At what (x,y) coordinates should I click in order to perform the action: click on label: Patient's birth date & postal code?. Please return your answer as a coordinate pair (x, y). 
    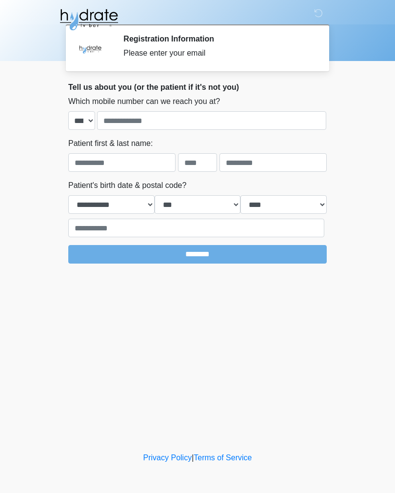
    Looking at the image, I should click on (127, 185).